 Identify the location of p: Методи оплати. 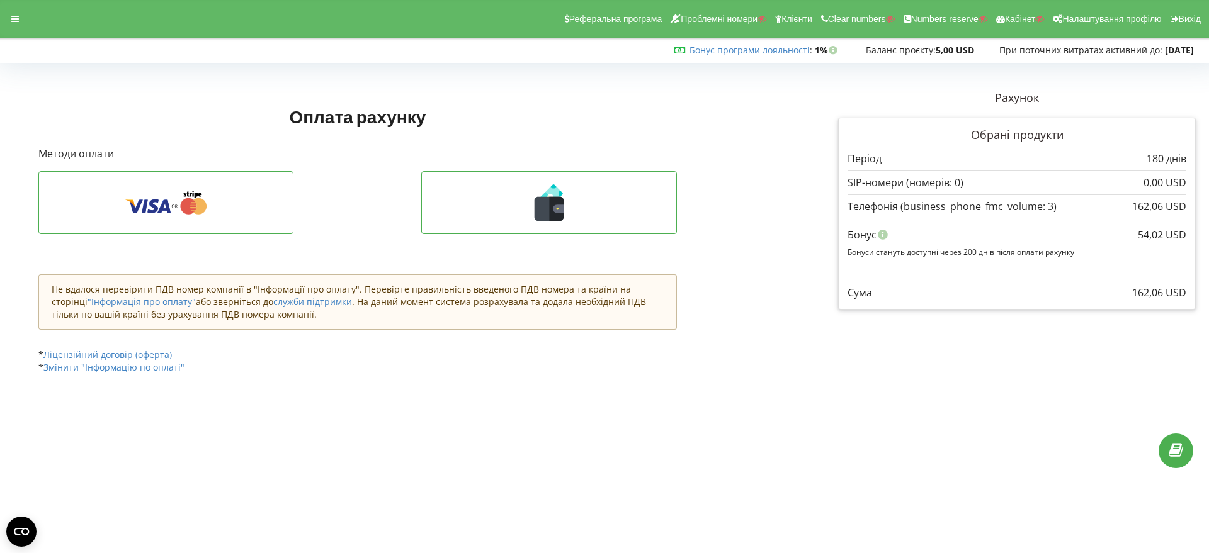
(358, 154).